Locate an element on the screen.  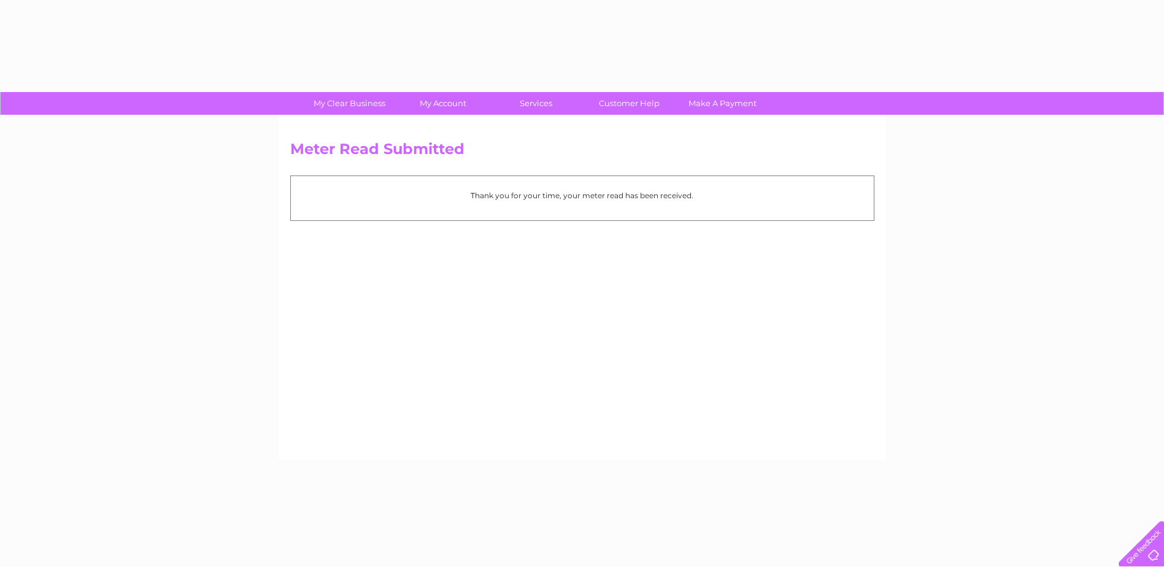
a: My Account is located at coordinates (442, 103).